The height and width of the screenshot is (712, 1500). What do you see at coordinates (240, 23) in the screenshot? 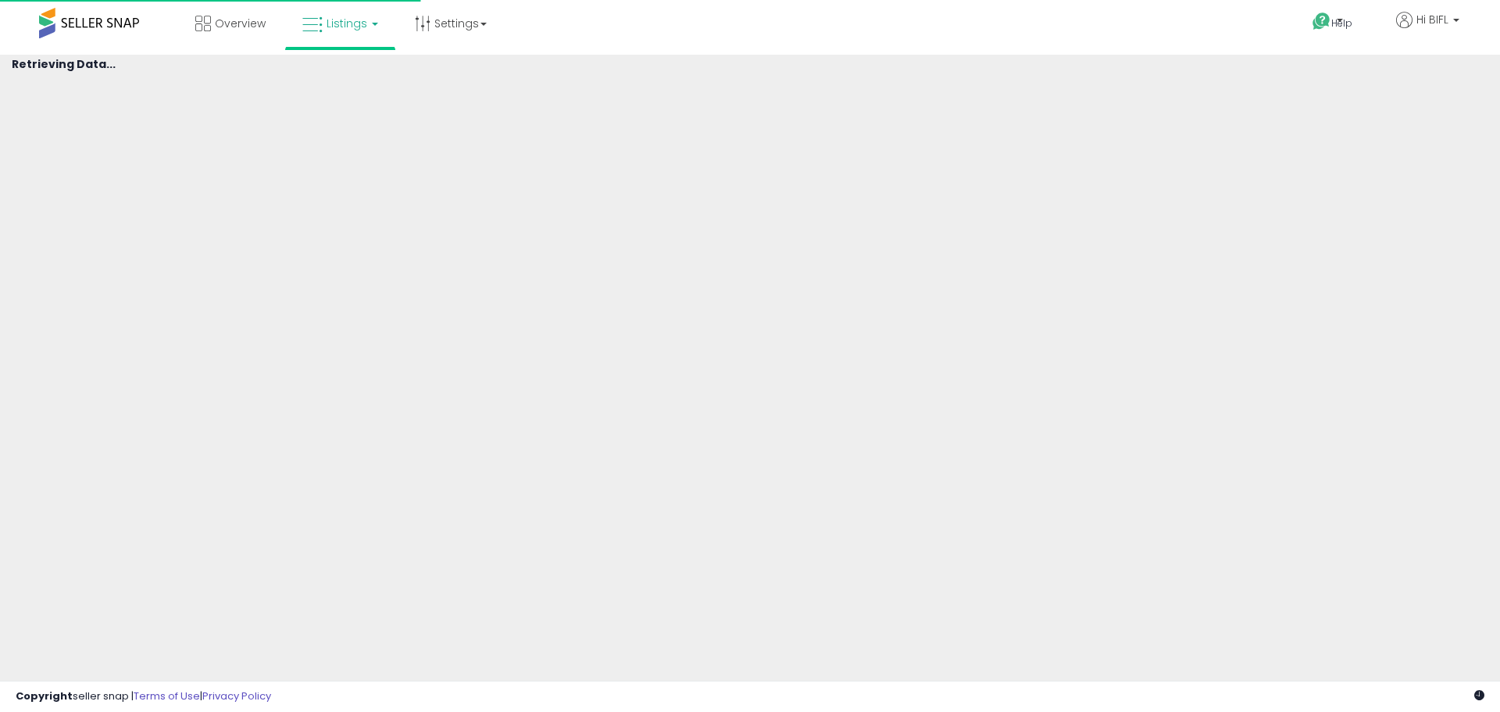
I see `span: Overview` at bounding box center [240, 23].